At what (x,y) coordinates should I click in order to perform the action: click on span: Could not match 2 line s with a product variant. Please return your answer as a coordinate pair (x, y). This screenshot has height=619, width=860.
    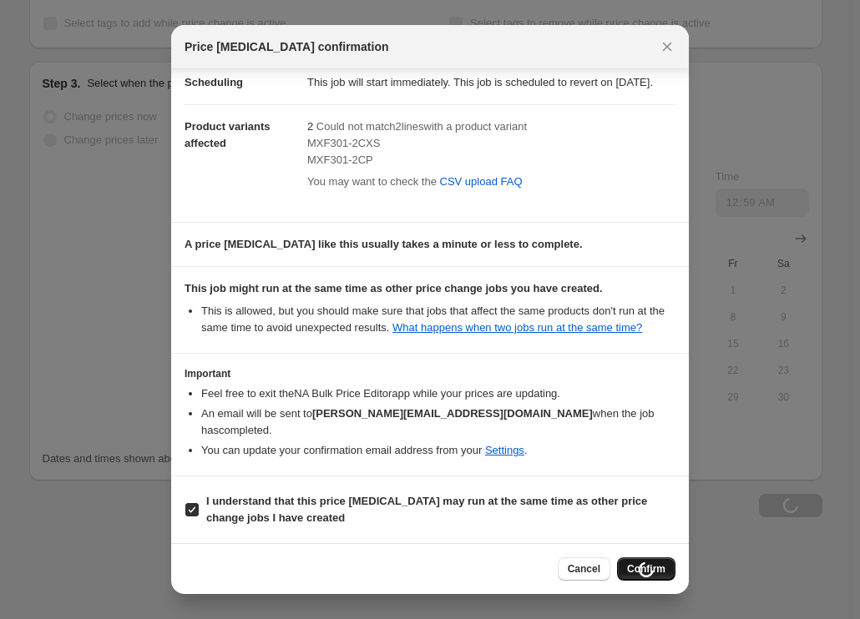
    Looking at the image, I should click on (422, 126).